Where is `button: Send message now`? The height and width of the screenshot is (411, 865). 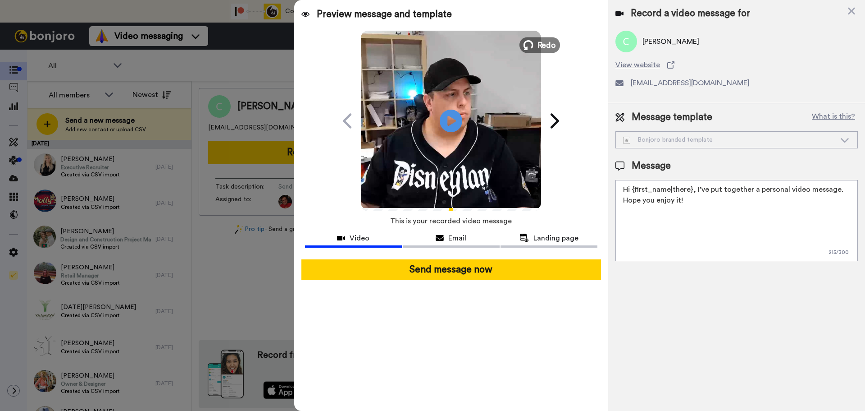
button: Send message now is located at coordinates (451, 269).